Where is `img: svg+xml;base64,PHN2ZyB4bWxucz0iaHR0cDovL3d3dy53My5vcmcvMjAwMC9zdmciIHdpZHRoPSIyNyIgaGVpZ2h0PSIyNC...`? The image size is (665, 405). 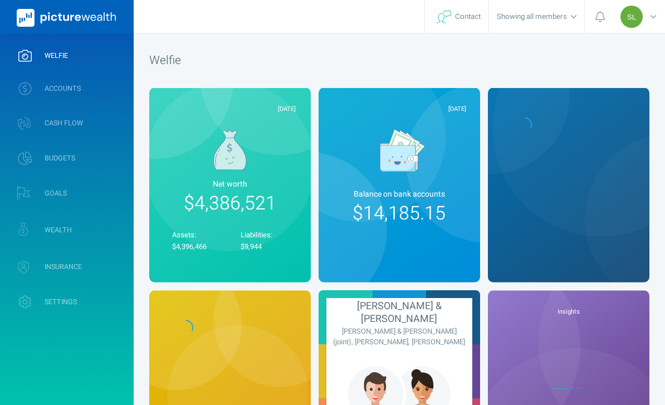
img: svg+xml;base64,PHN2ZyB4bWxucz0iaHR0cDovL3d3dy53My5vcmcvMjAwMC9zdmciIHdpZHRoPSIyNyIgaGVpZ2h0PSIyNC... is located at coordinates (444, 17).